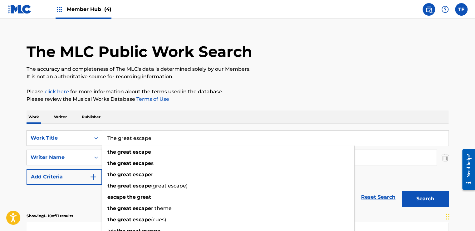 The height and width of the screenshot is (231, 475). Describe the element at coordinates (429, 9) in the screenshot. I see `a: Public Search` at that location.